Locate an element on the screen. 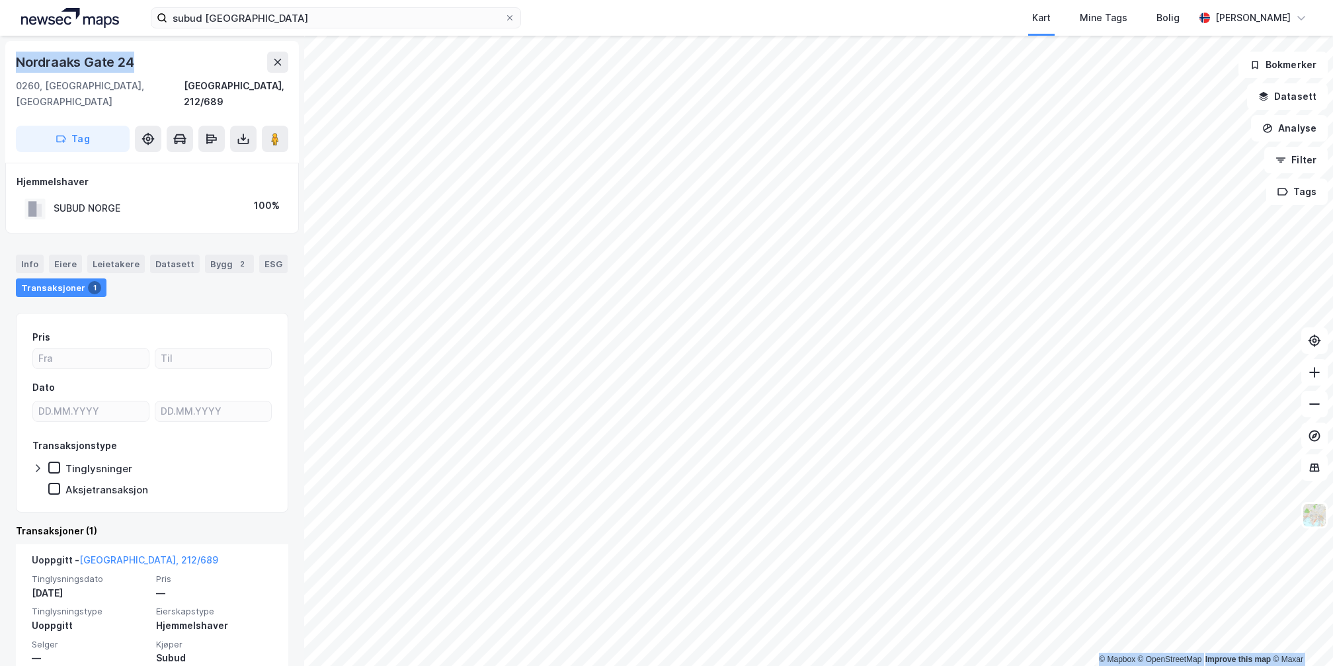 The height and width of the screenshot is (666, 1333). div: Mine Tags is located at coordinates (1104, 18).